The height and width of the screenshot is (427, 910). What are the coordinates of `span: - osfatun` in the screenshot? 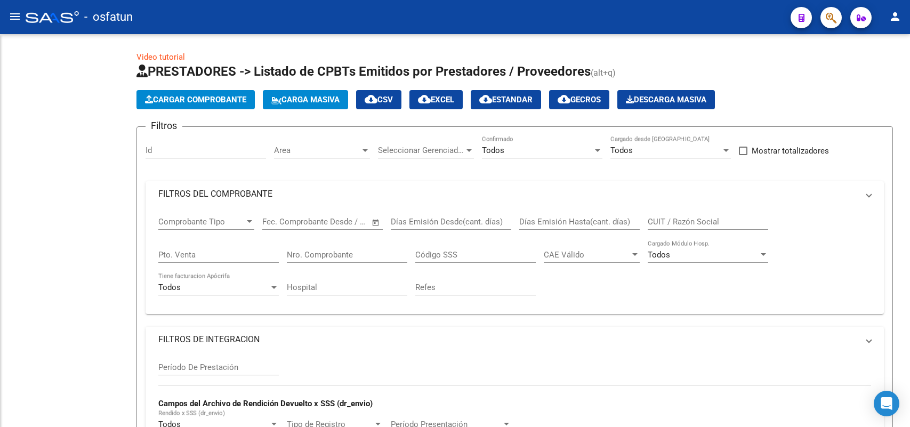 It's located at (108, 17).